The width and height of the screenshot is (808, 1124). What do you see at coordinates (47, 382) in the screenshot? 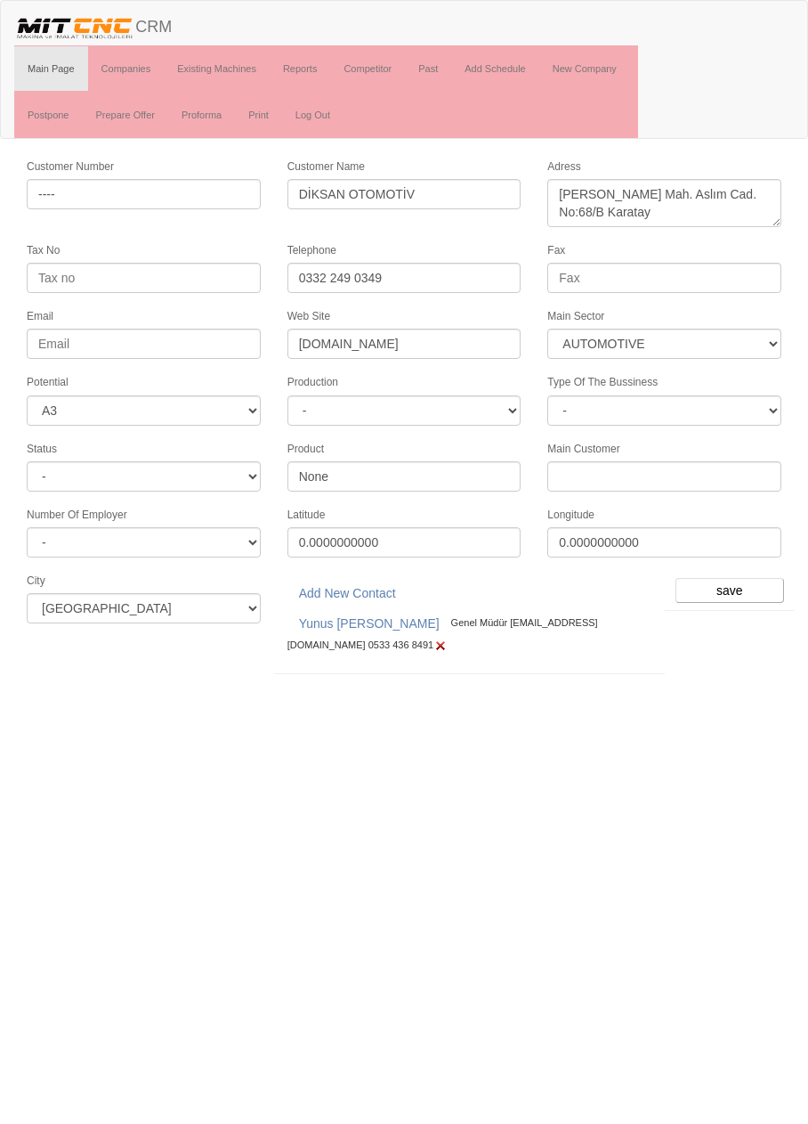
I see `label: Potential` at bounding box center [47, 382].